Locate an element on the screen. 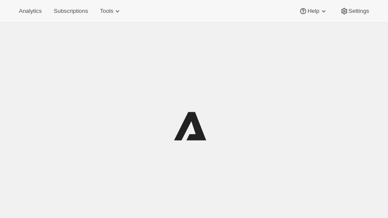 The width and height of the screenshot is (388, 218). button: Help is located at coordinates (313, 11).